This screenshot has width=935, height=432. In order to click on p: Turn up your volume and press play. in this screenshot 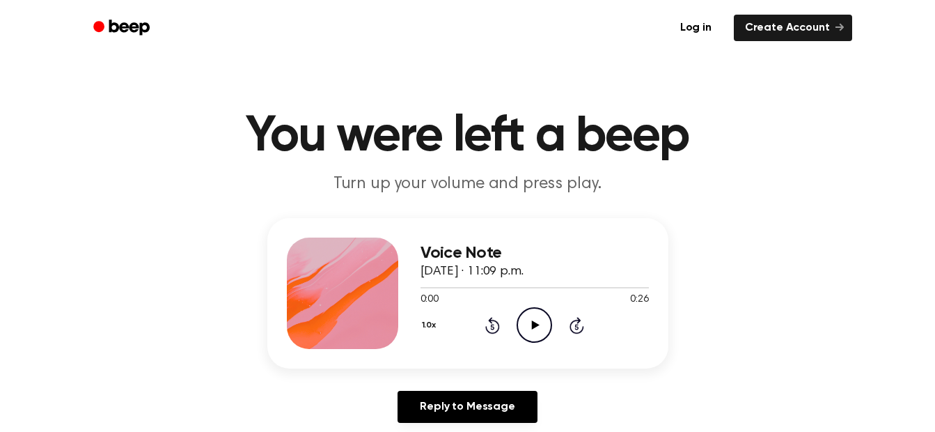, I will do `click(468, 184)`.